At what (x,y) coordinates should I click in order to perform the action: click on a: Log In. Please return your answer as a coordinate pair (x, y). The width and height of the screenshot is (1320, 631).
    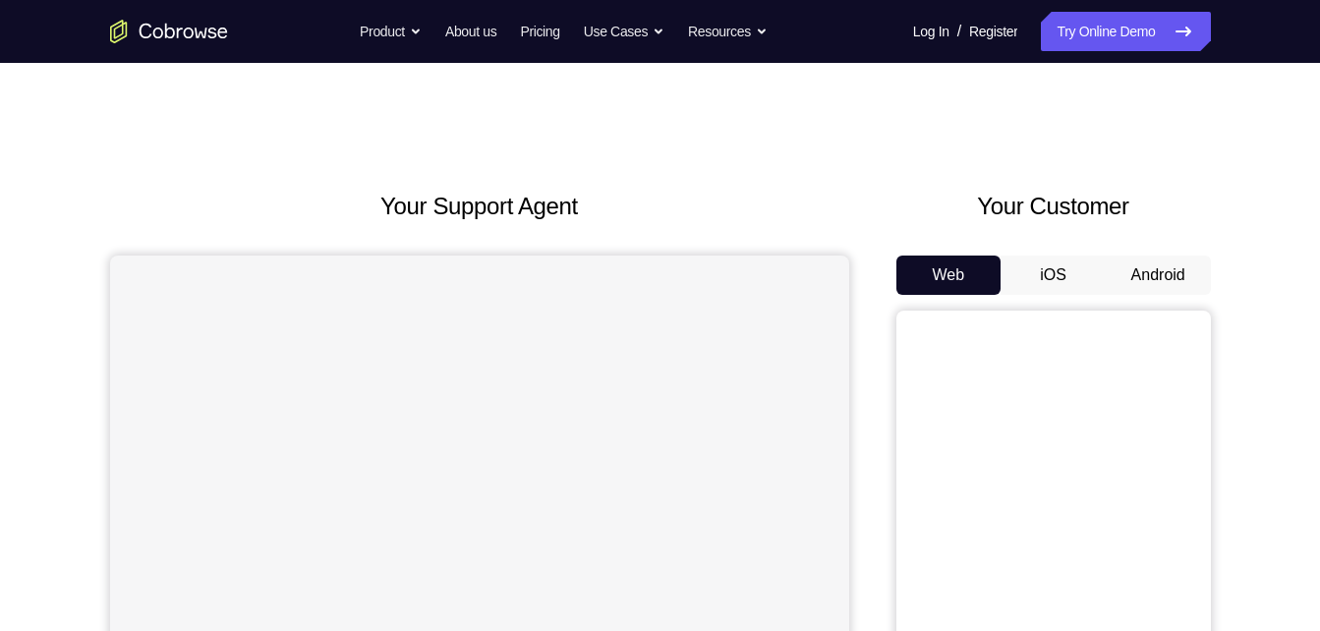
    Looking at the image, I should click on (931, 31).